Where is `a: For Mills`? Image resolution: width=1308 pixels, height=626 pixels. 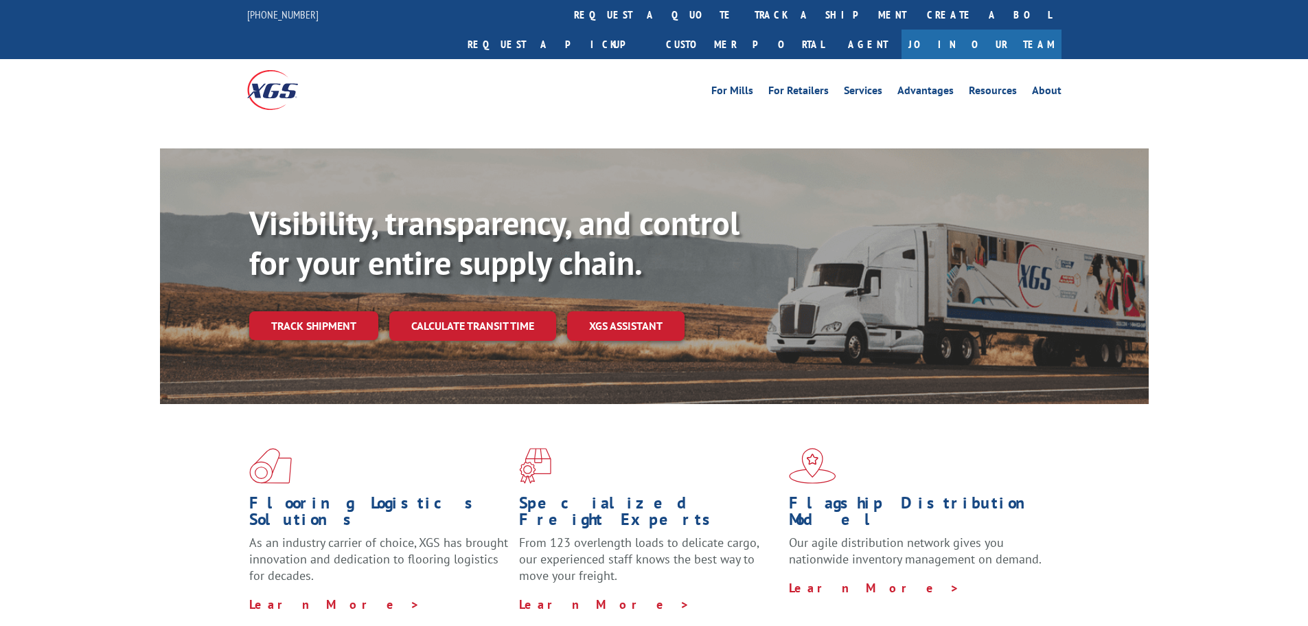 a: For Mills is located at coordinates (732, 93).